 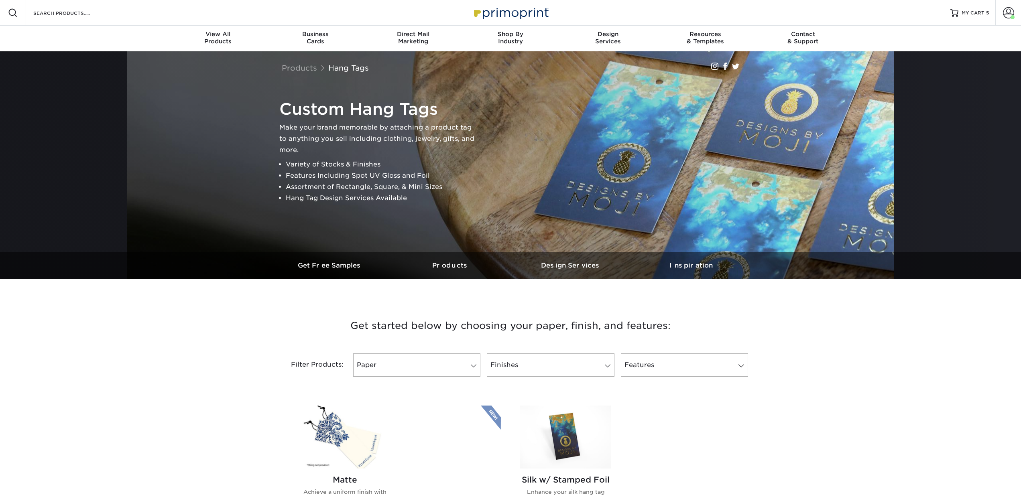 What do you see at coordinates (383, 165) in the screenshot?
I see `li: Variety of Stocks & Finishes` at bounding box center [383, 165].